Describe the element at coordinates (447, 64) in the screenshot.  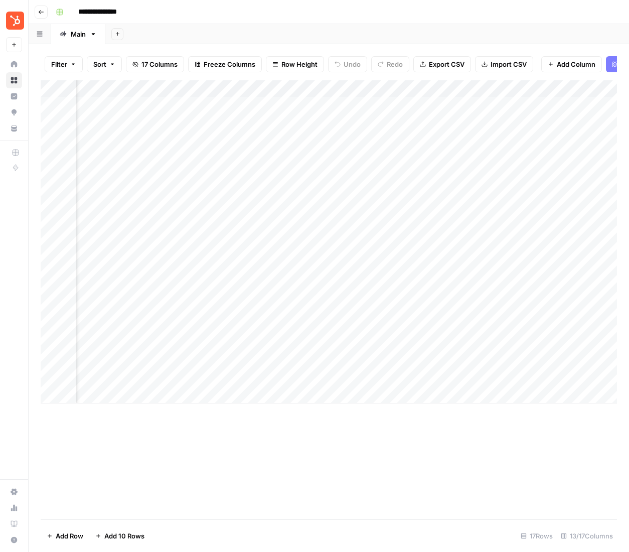
I see `span: Export CSV` at that location.